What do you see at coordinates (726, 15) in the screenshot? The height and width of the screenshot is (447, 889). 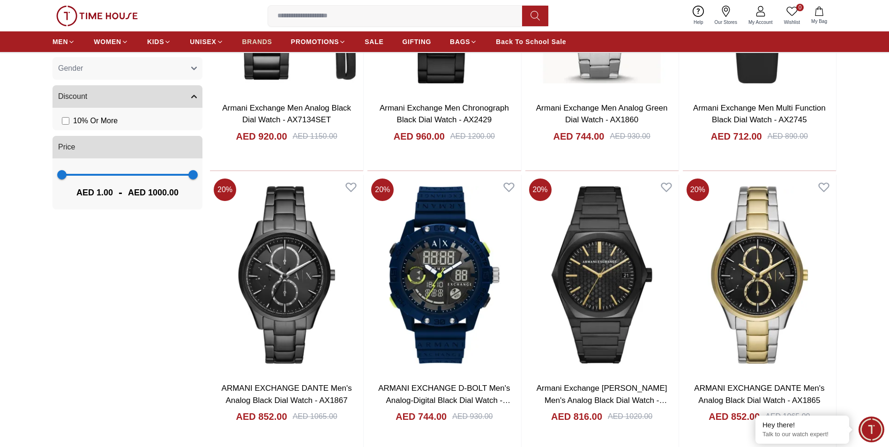 I see `a: Our Stores` at bounding box center [726, 15].